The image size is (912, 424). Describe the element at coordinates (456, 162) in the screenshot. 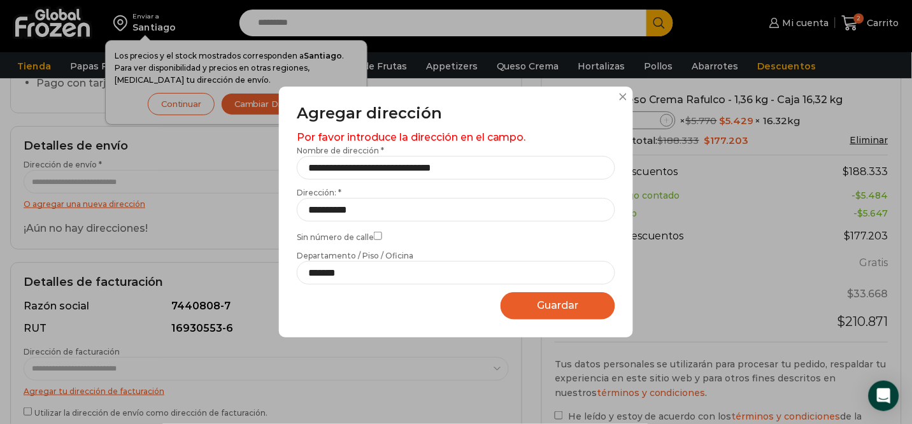

I see `label: Nombre de dirección *` at that location.